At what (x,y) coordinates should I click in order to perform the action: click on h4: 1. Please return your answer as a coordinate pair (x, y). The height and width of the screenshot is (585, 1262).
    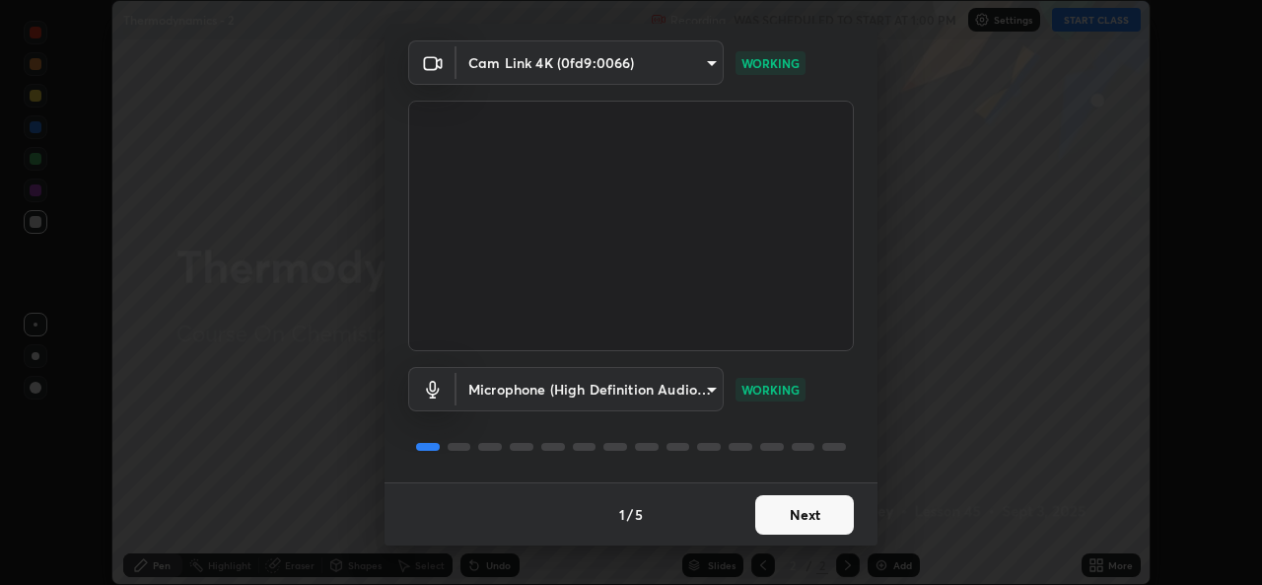
    Looking at the image, I should click on (622, 514).